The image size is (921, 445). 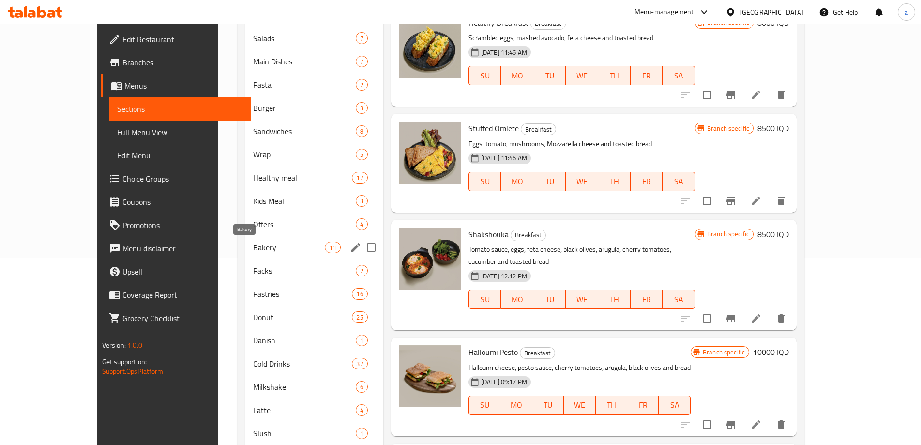 I want to click on span: Breakfast, so click(x=528, y=235).